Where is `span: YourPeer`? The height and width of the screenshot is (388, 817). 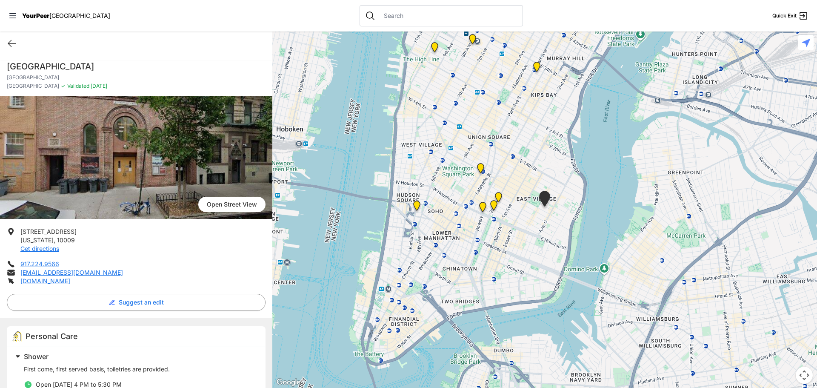
span: YourPeer is located at coordinates (36, 15).